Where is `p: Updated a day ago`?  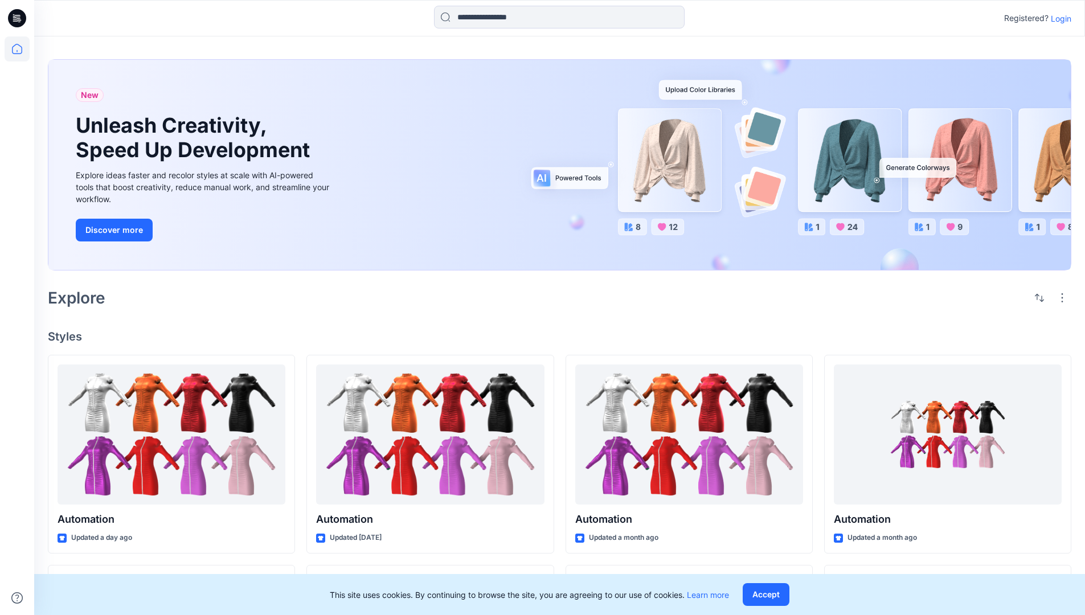
p: Updated a day ago is located at coordinates (101, 537).